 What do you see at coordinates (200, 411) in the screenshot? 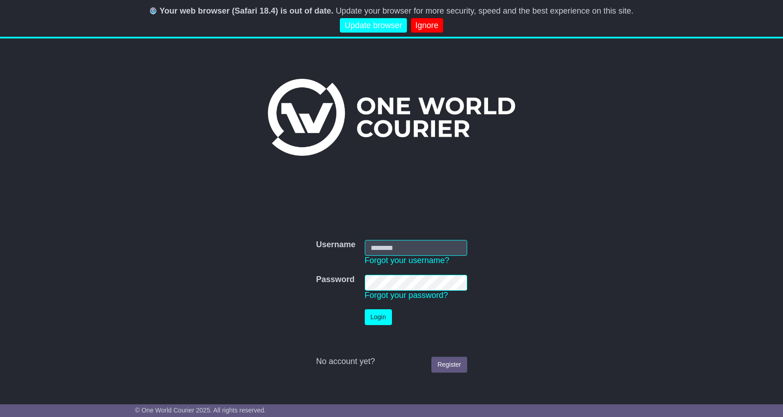
I see `span: © One World Courier 2025. All rights reserved.` at bounding box center [200, 411].